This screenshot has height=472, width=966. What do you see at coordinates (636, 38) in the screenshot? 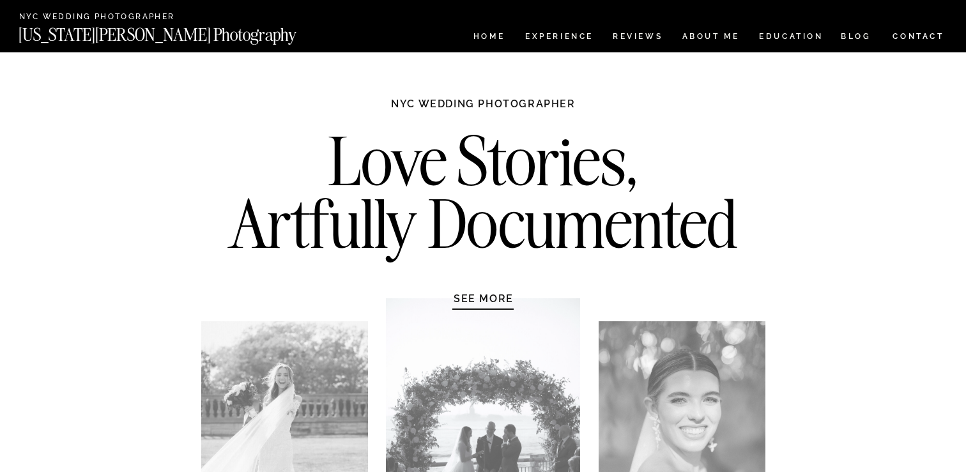
I see `a: REVIEWS` at bounding box center [636, 38].